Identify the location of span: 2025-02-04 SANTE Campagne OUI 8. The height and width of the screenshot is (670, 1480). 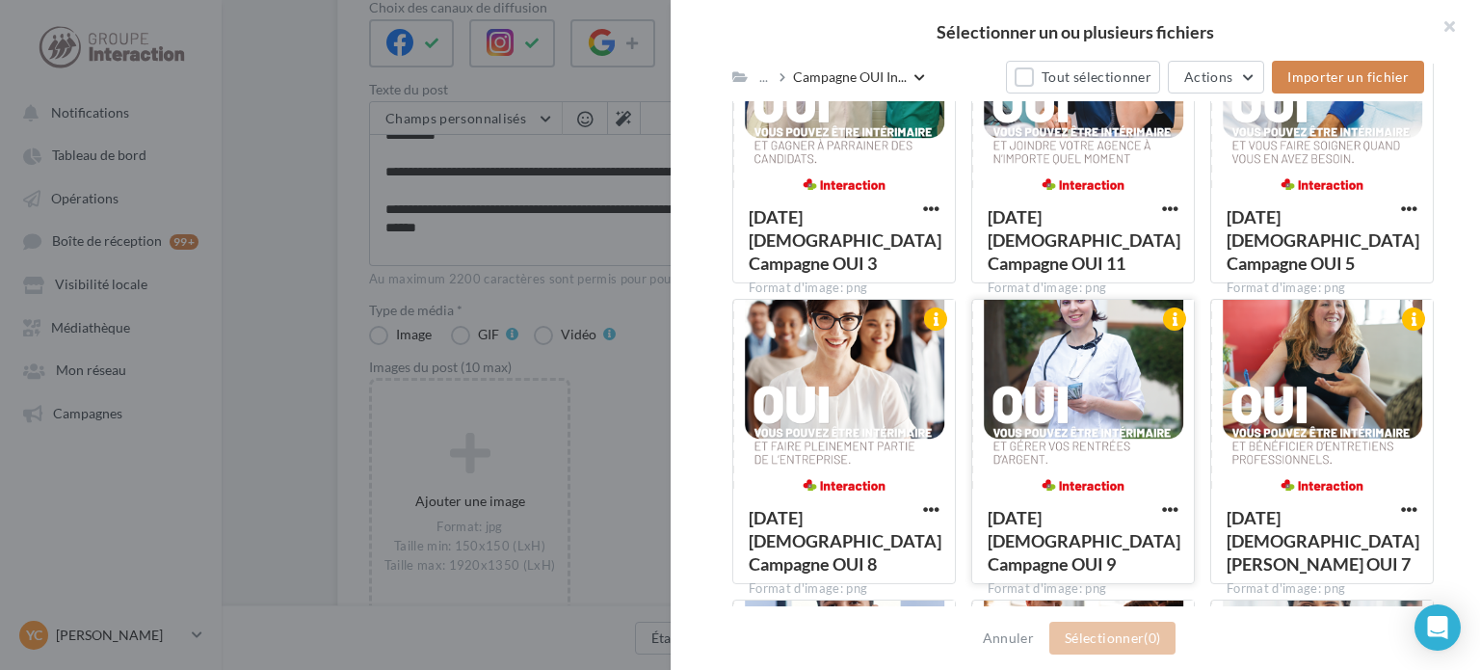
(845, 541).